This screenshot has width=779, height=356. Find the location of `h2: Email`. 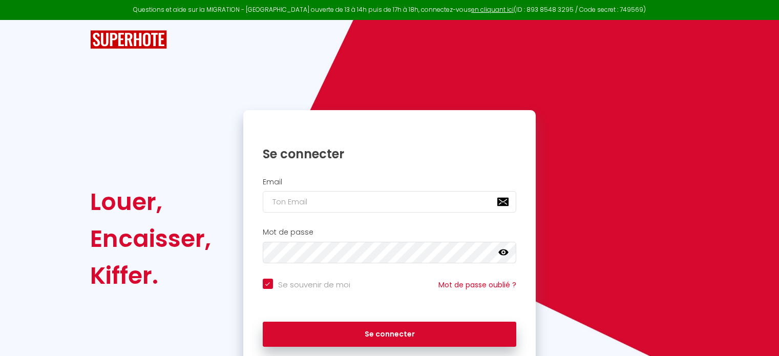

h2: Email is located at coordinates (390, 182).